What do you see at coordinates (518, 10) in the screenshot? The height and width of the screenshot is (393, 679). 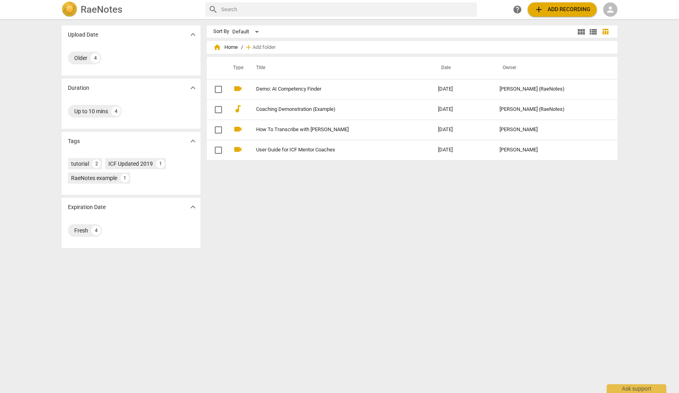 I see `span: help` at bounding box center [518, 10].